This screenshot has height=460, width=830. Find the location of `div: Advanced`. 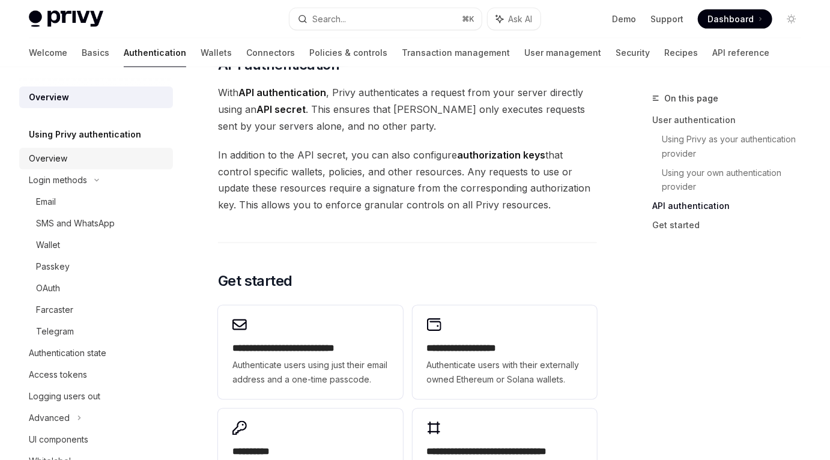

div: Advanced is located at coordinates (49, 418).